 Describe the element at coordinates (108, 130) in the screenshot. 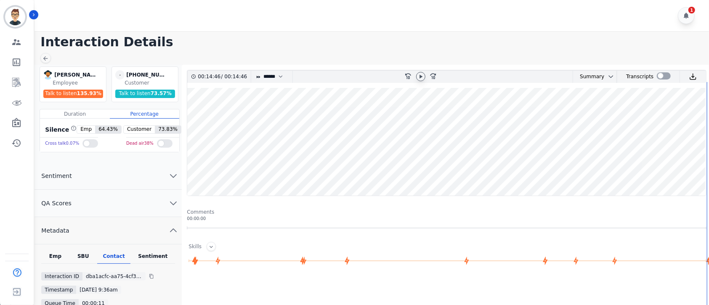

I see `span: 64.43 %` at that location.